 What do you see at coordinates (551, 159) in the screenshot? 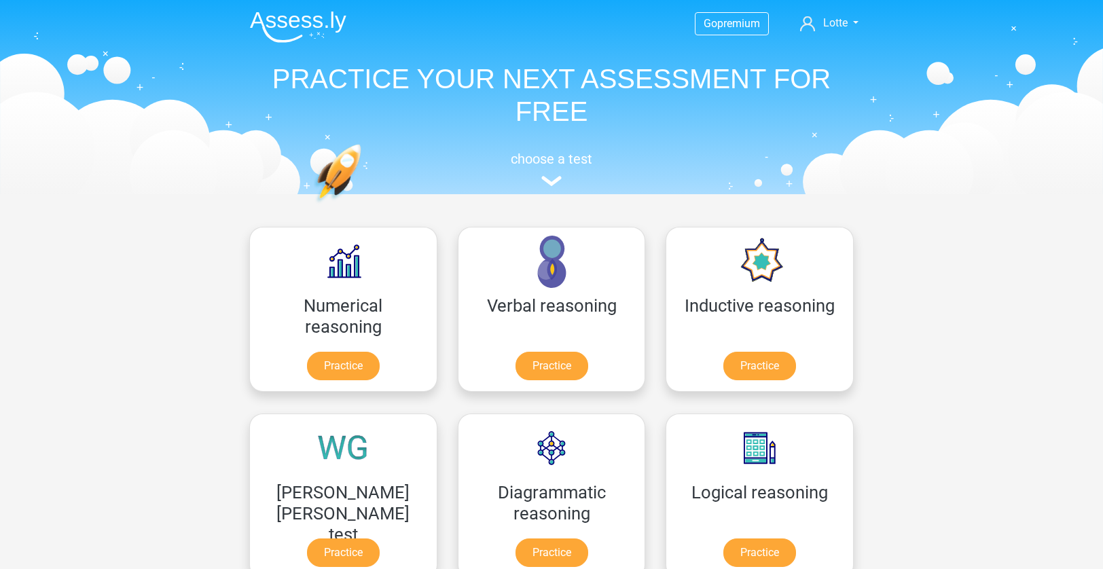
I see `h5: choose a test` at bounding box center [551, 159].